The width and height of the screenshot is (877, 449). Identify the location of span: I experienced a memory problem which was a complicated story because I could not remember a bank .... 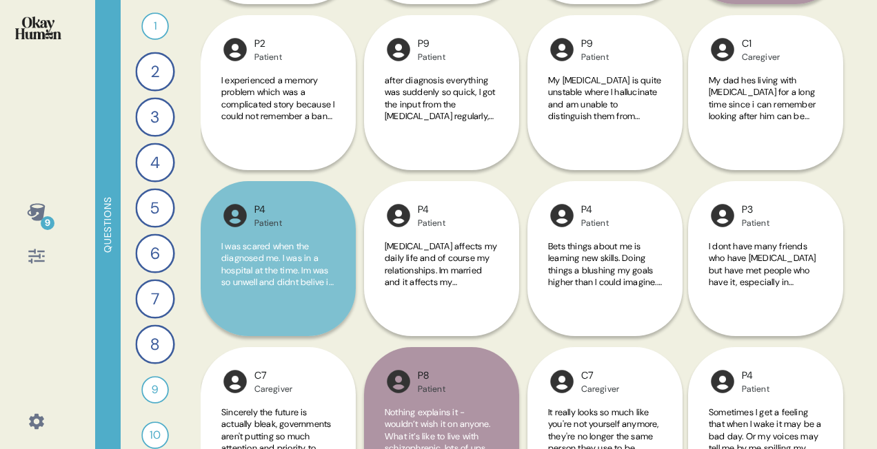
(278, 232).